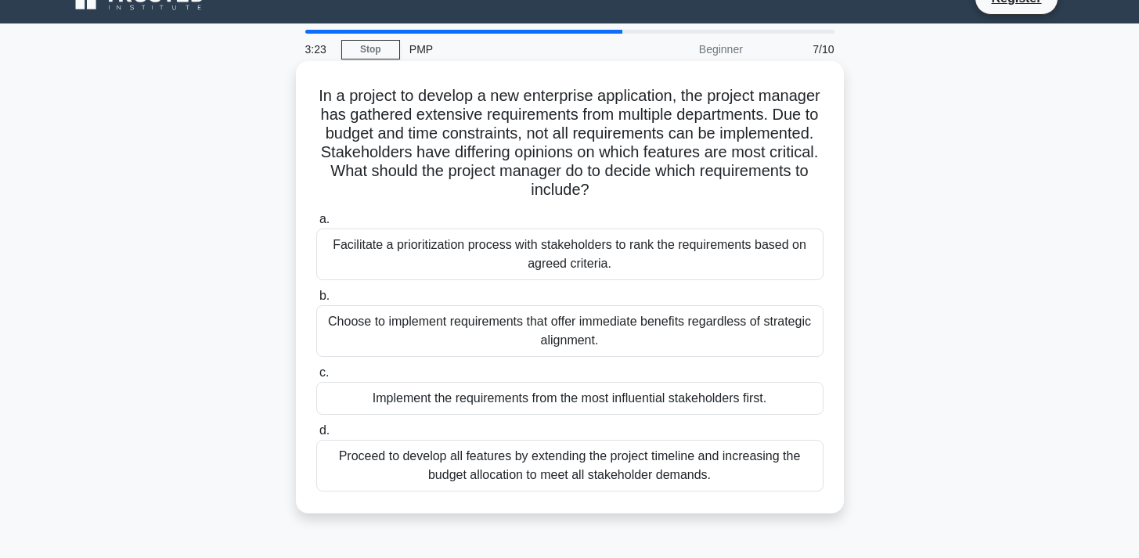 The image size is (1139, 558). What do you see at coordinates (570, 466) in the screenshot?
I see `div: Proceed to develop all features by extending the project timeline and increasing the budget alloc...` at bounding box center [570, 466].